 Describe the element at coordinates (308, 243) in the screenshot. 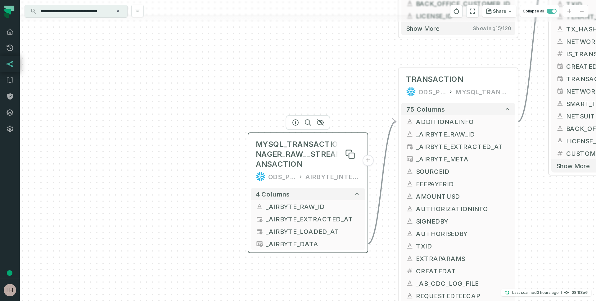

I see `button: _AIRBYTE_DATA` at that location.